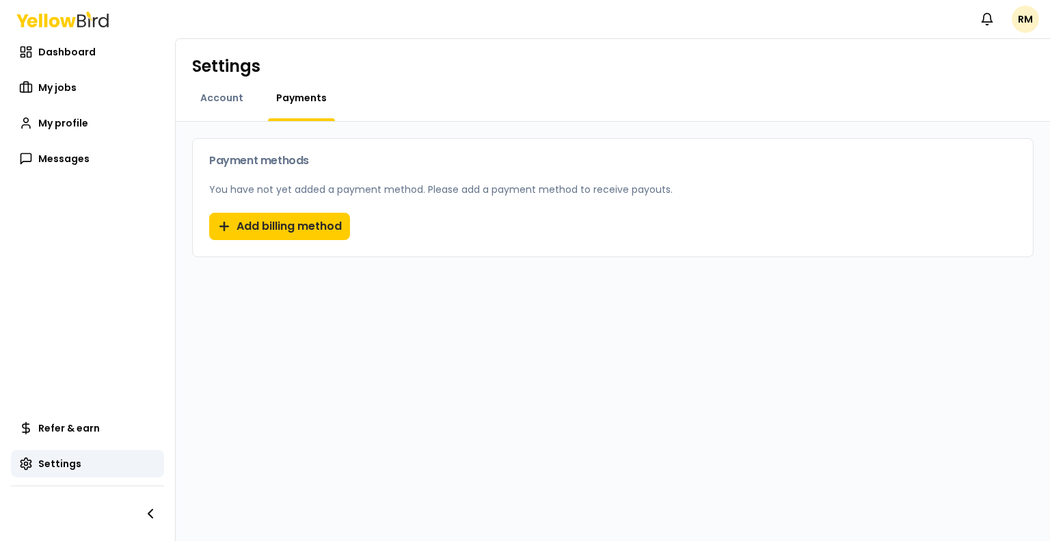 Image resolution: width=1050 pixels, height=541 pixels. What do you see at coordinates (64, 159) in the screenshot?
I see `span: Messages` at bounding box center [64, 159].